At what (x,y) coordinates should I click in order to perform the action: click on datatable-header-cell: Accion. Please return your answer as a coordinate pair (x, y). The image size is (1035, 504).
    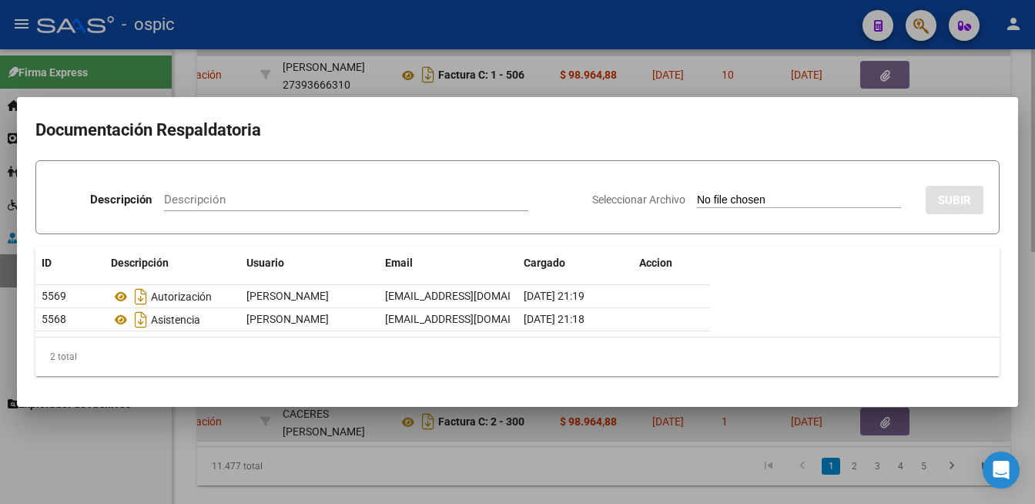
    Looking at the image, I should click on (672, 263).